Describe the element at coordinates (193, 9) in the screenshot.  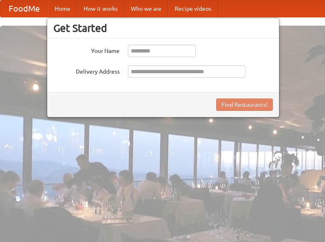
I see `a: Recipe videos` at that location.